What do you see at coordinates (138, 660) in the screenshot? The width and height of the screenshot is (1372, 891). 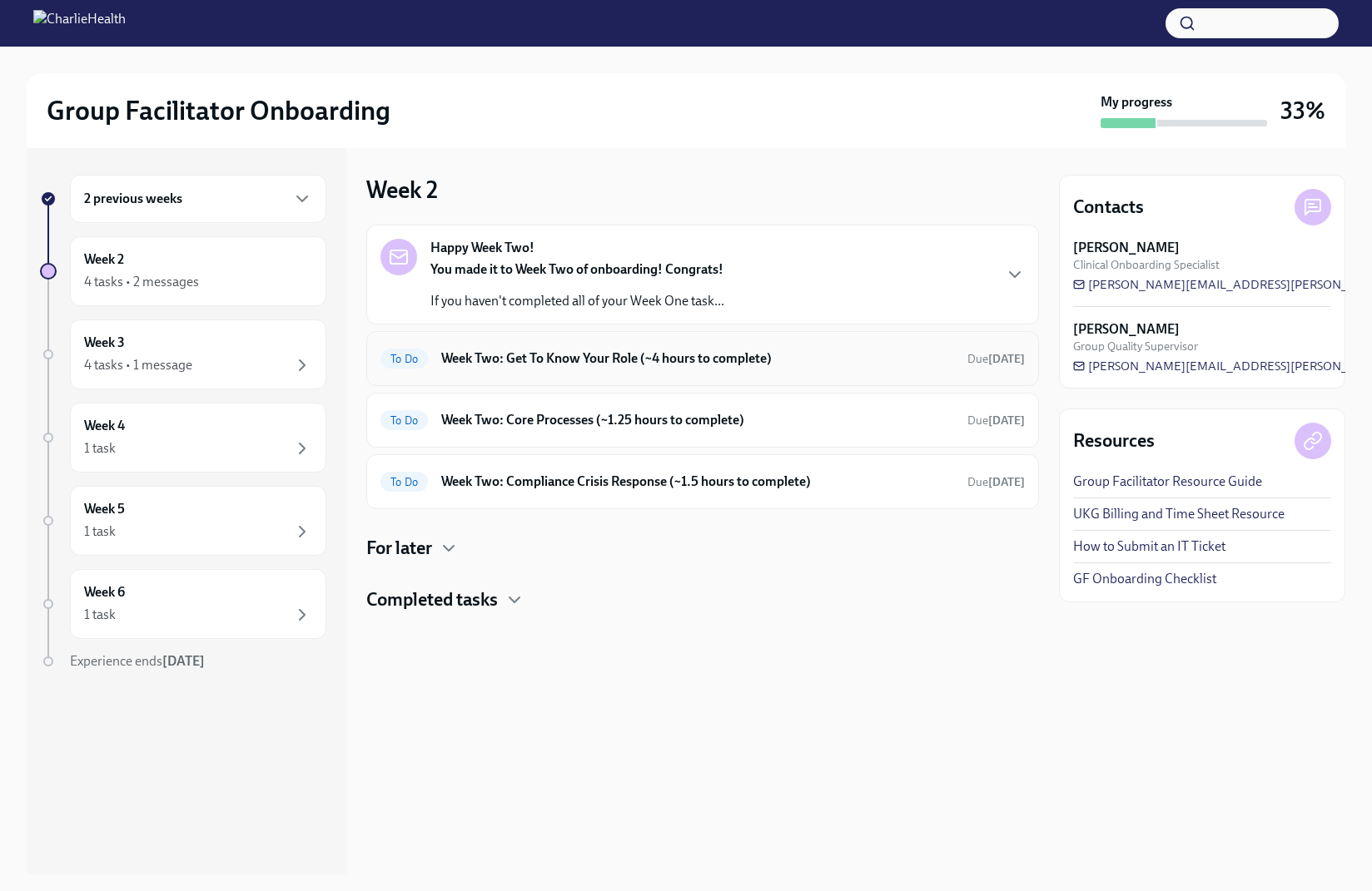 I see `span: Experience ends` at bounding box center [138, 660].